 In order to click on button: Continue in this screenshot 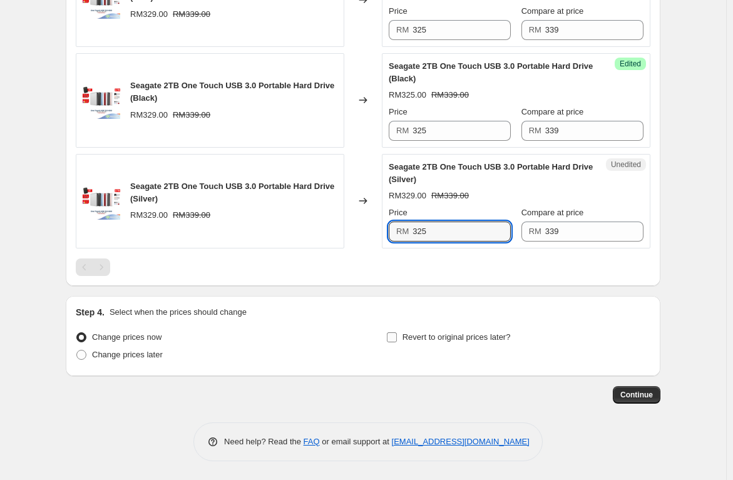, I will do `click(637, 395)`.